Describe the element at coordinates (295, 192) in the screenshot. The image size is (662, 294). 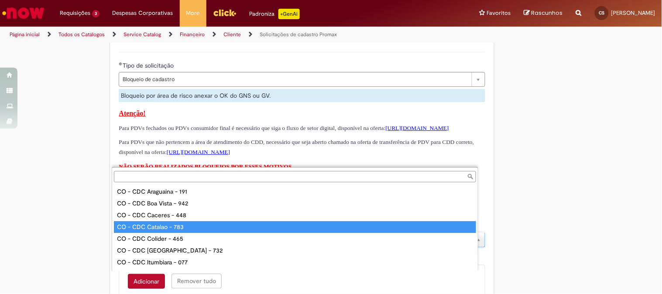
I see `div: CO - CDC Araguaina - 191` at that location.